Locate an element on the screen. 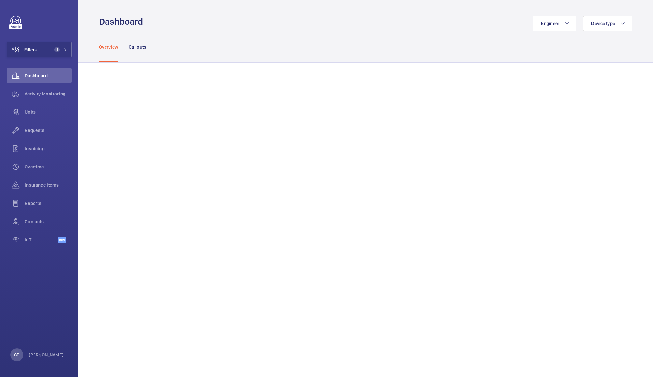  span: Beta is located at coordinates (62, 240).